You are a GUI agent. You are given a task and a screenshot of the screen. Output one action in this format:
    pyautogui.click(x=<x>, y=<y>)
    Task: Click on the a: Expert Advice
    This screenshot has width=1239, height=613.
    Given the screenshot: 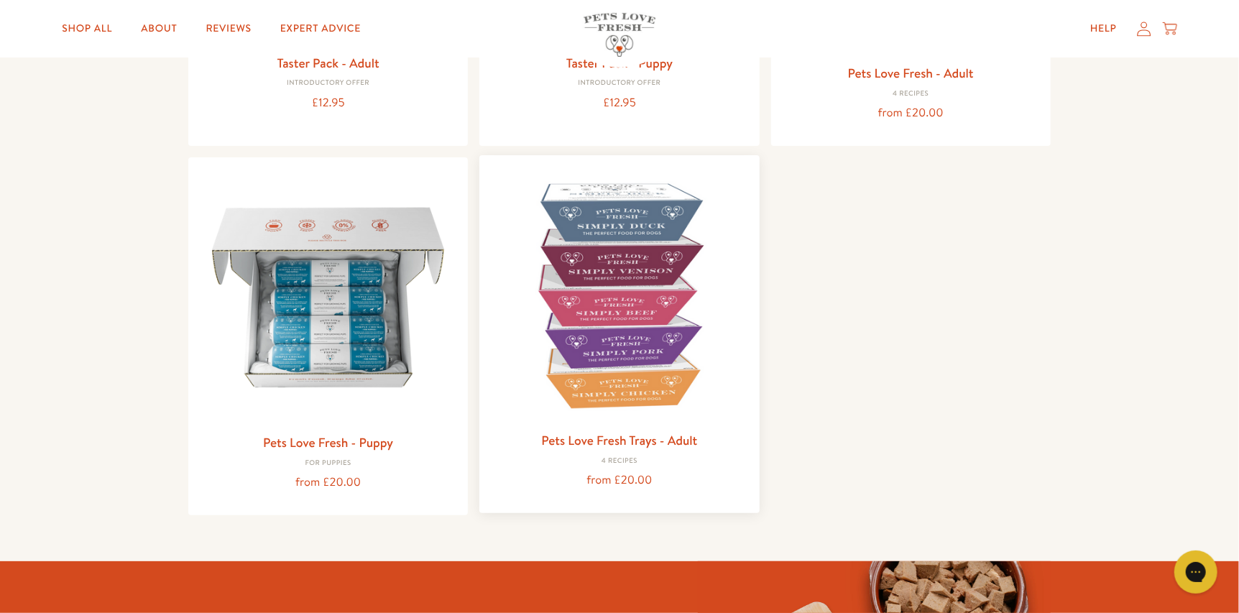 What is the action you would take?
    pyautogui.click(x=321, y=29)
    